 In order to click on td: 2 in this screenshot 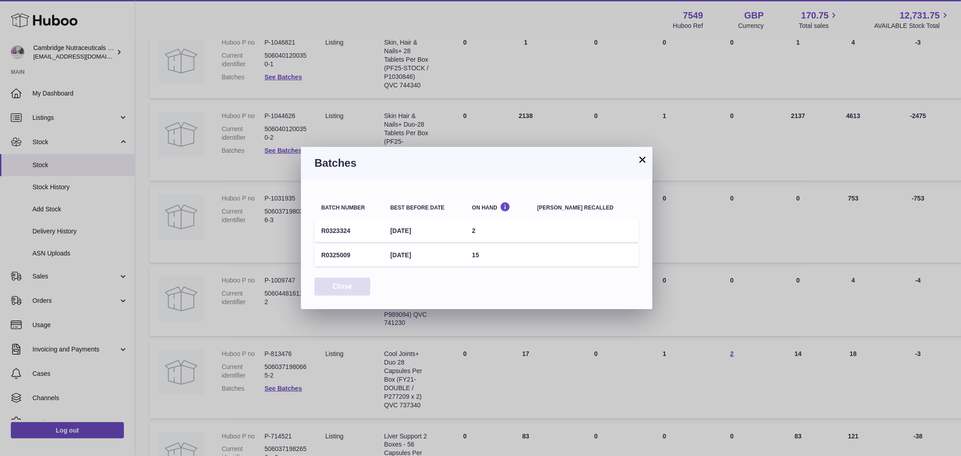, I will do `click(498, 231)`.